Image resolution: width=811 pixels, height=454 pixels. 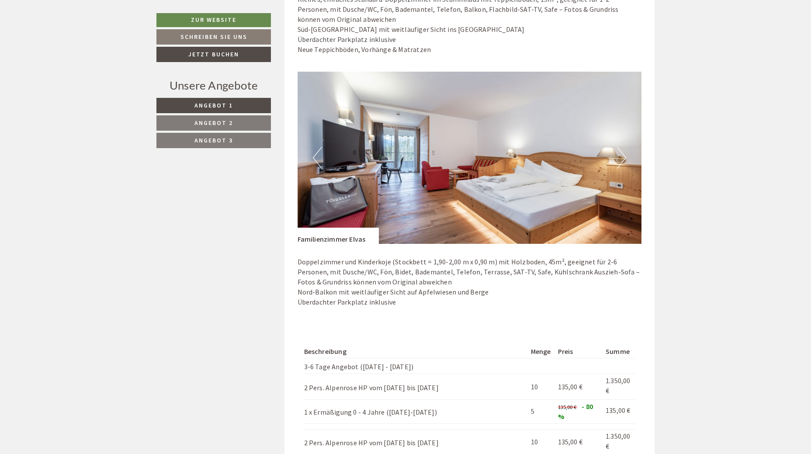 I want to click on td: 5, so click(x=541, y=411).